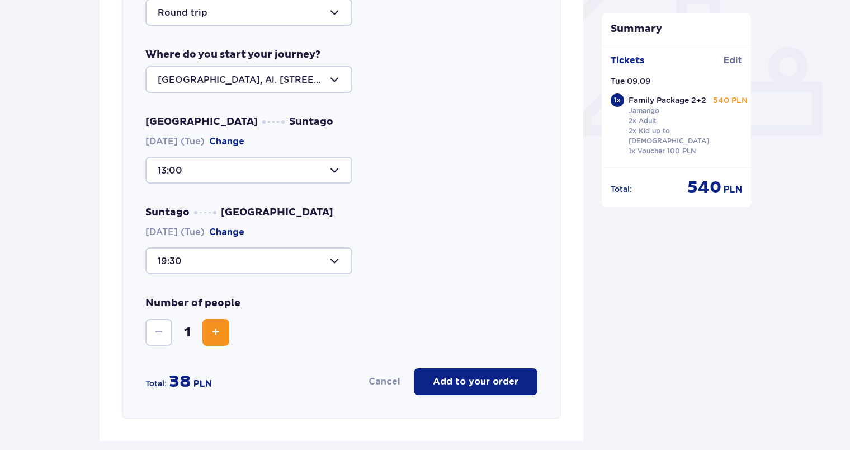 The height and width of the screenshot is (450, 850). Describe the element at coordinates (384, 382) in the screenshot. I see `button: Cancel` at that location.